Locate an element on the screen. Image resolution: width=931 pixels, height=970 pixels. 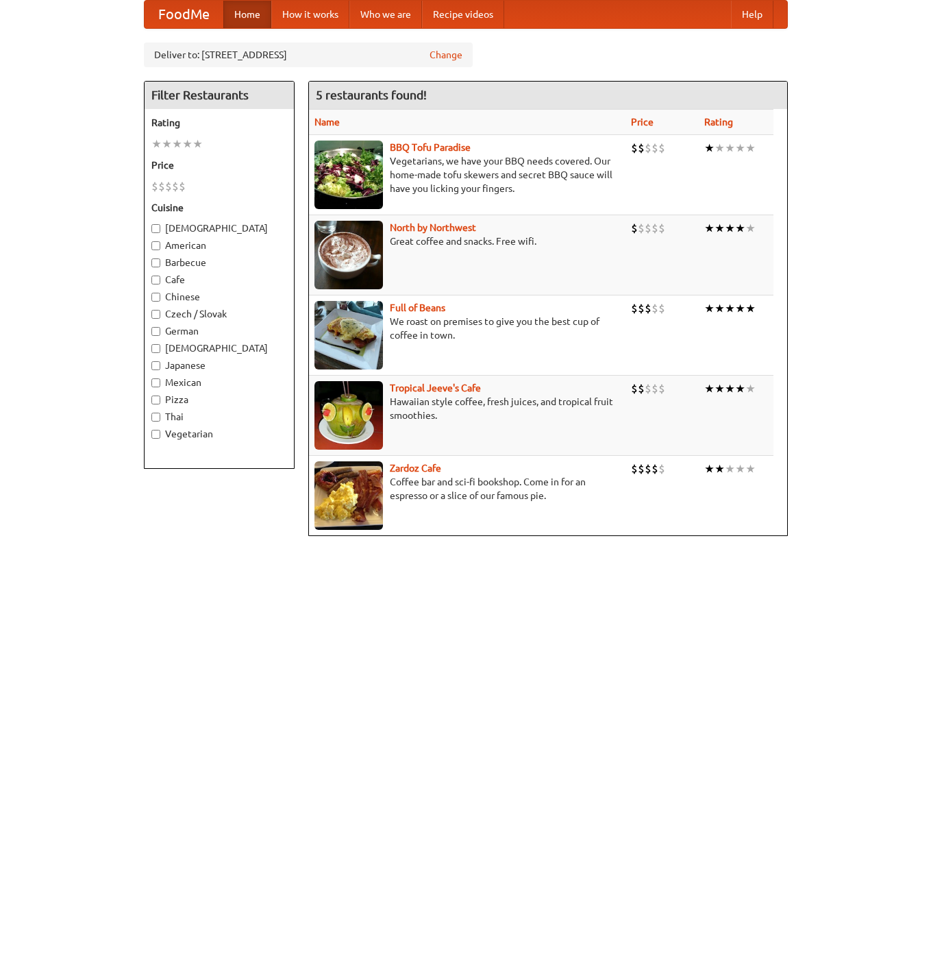
b: BBQ Tofu Paradise is located at coordinates (430, 147).